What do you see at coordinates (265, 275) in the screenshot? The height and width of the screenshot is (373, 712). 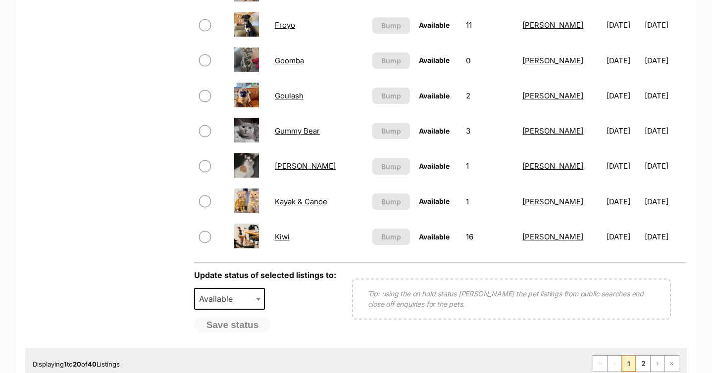 I see `label: Update status of selected listings to:` at bounding box center [265, 275].